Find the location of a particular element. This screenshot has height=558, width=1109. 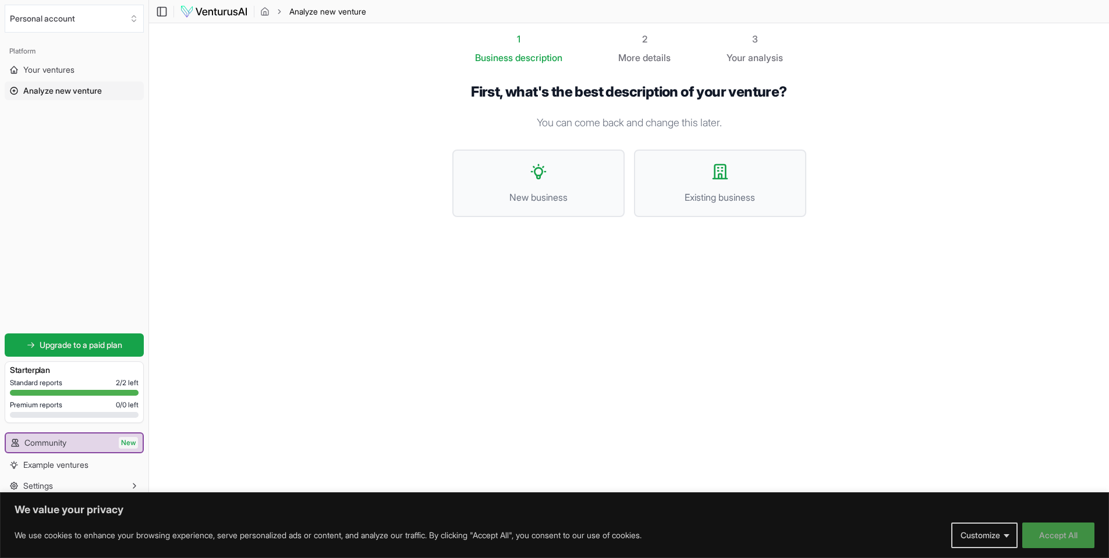

span: Community is located at coordinates (45, 443).